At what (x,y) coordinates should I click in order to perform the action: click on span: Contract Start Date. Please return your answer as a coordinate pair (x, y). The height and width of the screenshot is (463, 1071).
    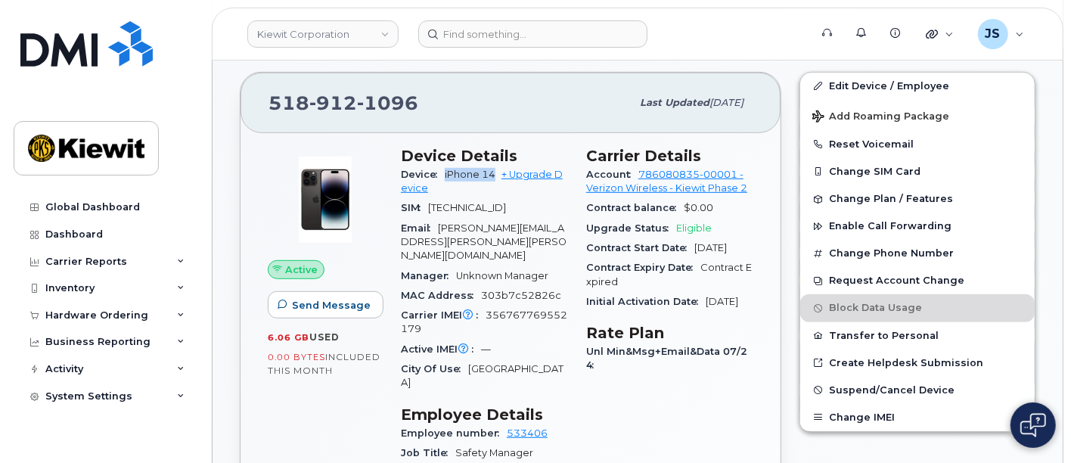
    Looking at the image, I should click on (640, 247).